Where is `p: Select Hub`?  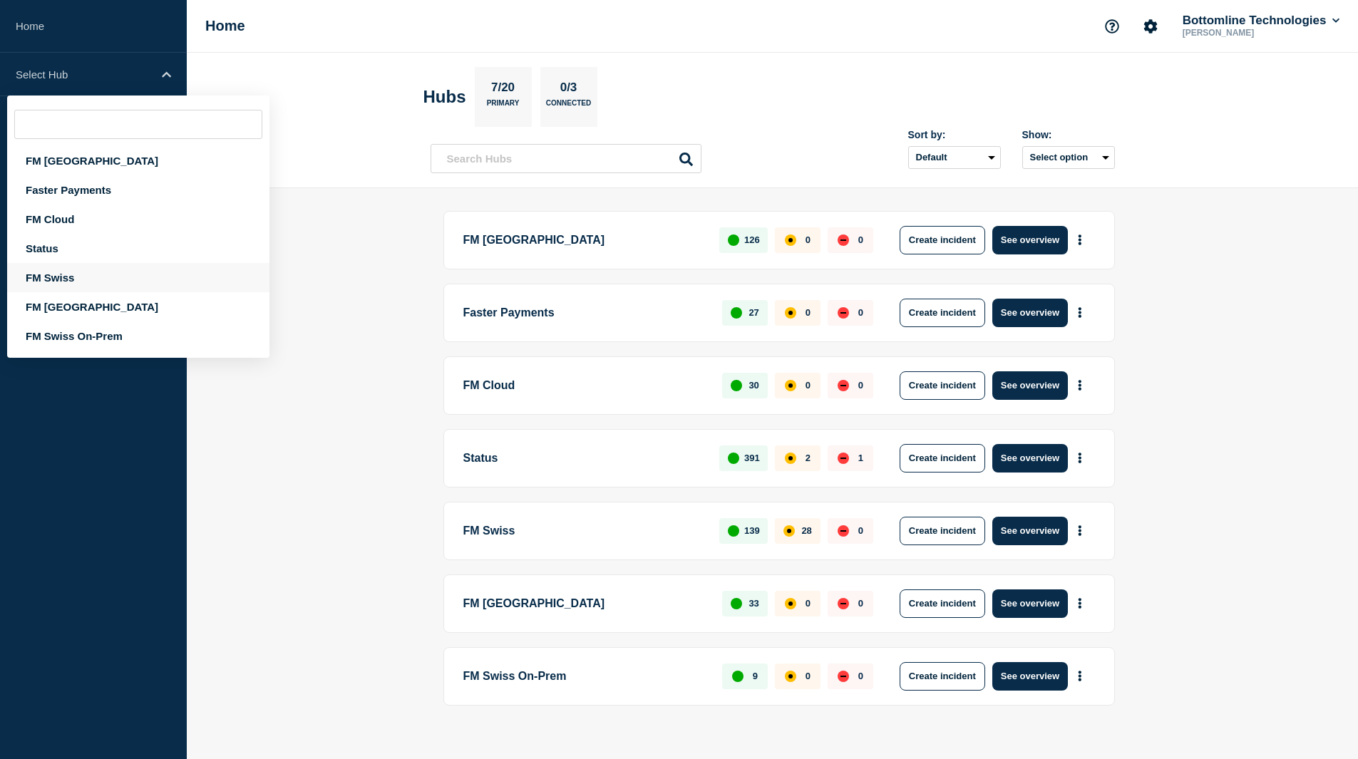 p: Select Hub is located at coordinates (84, 74).